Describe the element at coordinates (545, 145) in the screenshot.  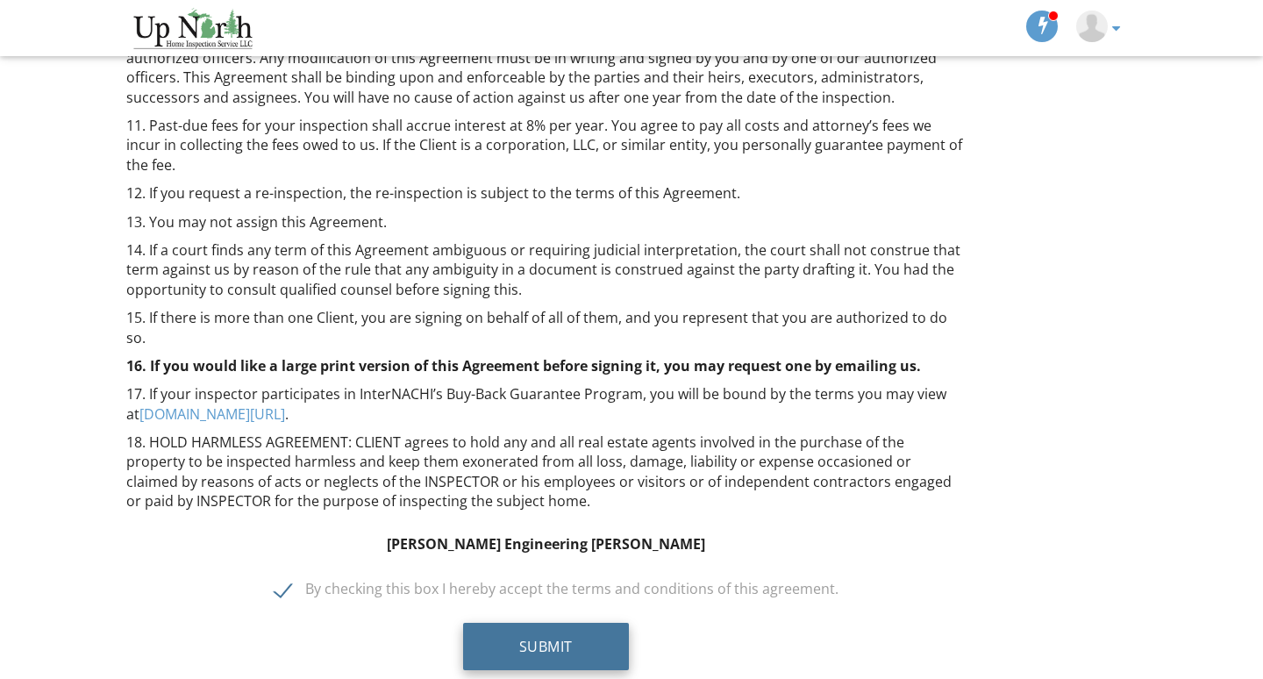
I see `p: 11. Past-due fees for your inspection shall accrue interest at 8% per year. You agree to pay all ...` at that location.